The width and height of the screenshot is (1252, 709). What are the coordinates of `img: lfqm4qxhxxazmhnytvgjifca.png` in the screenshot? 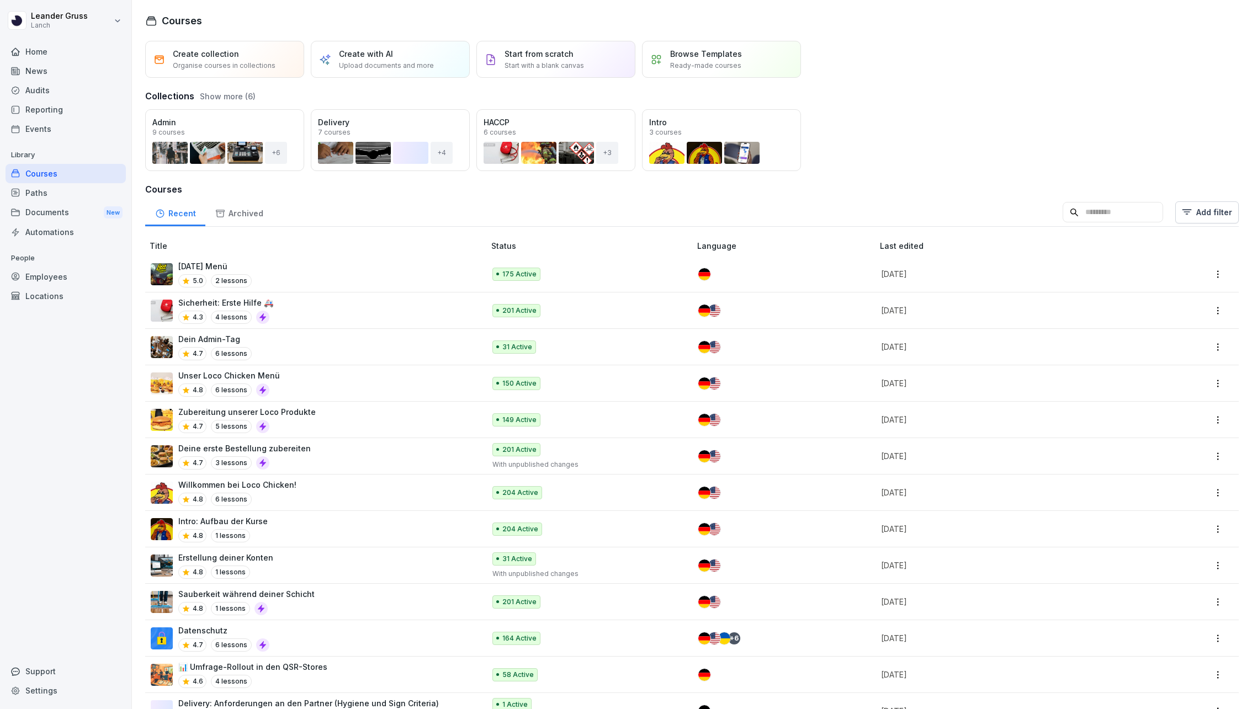 It's located at (162, 493).